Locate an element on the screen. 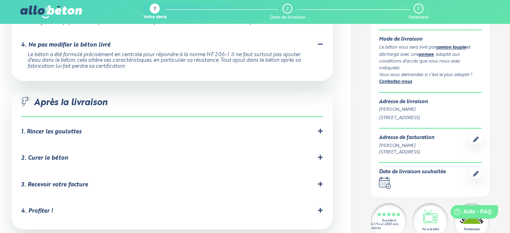  div: 4. Ne pas modifier le béton livré is located at coordinates (66, 45).